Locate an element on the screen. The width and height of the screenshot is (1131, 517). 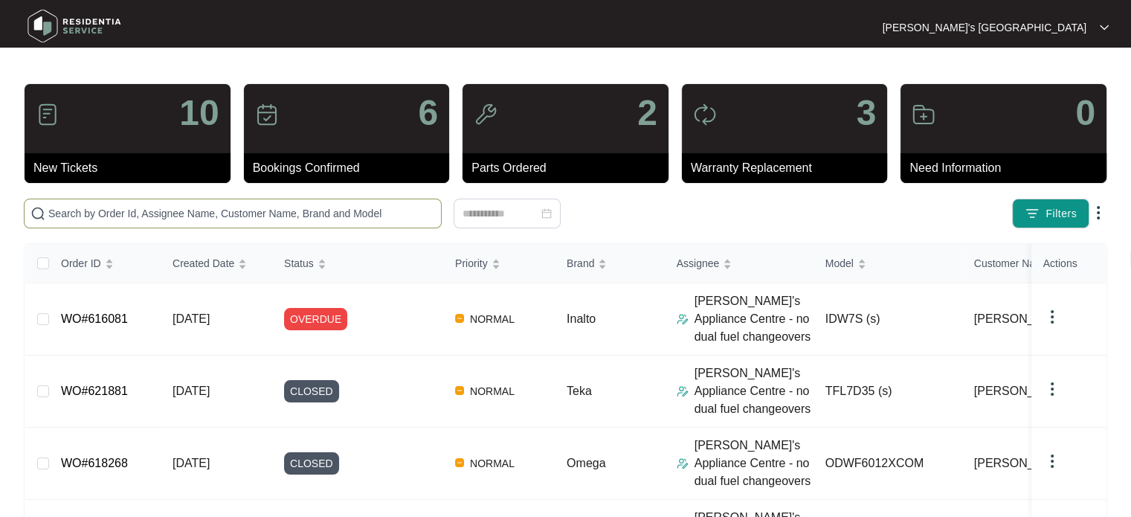
button: filter iconFilters is located at coordinates (1051, 214).